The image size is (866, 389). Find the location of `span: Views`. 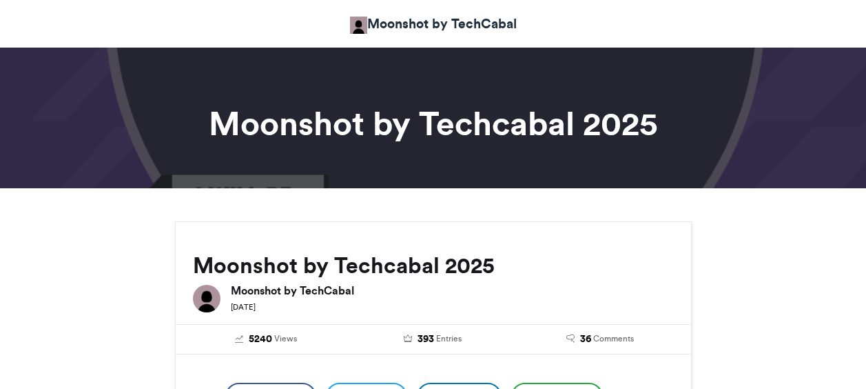

span: Views is located at coordinates (285, 338).